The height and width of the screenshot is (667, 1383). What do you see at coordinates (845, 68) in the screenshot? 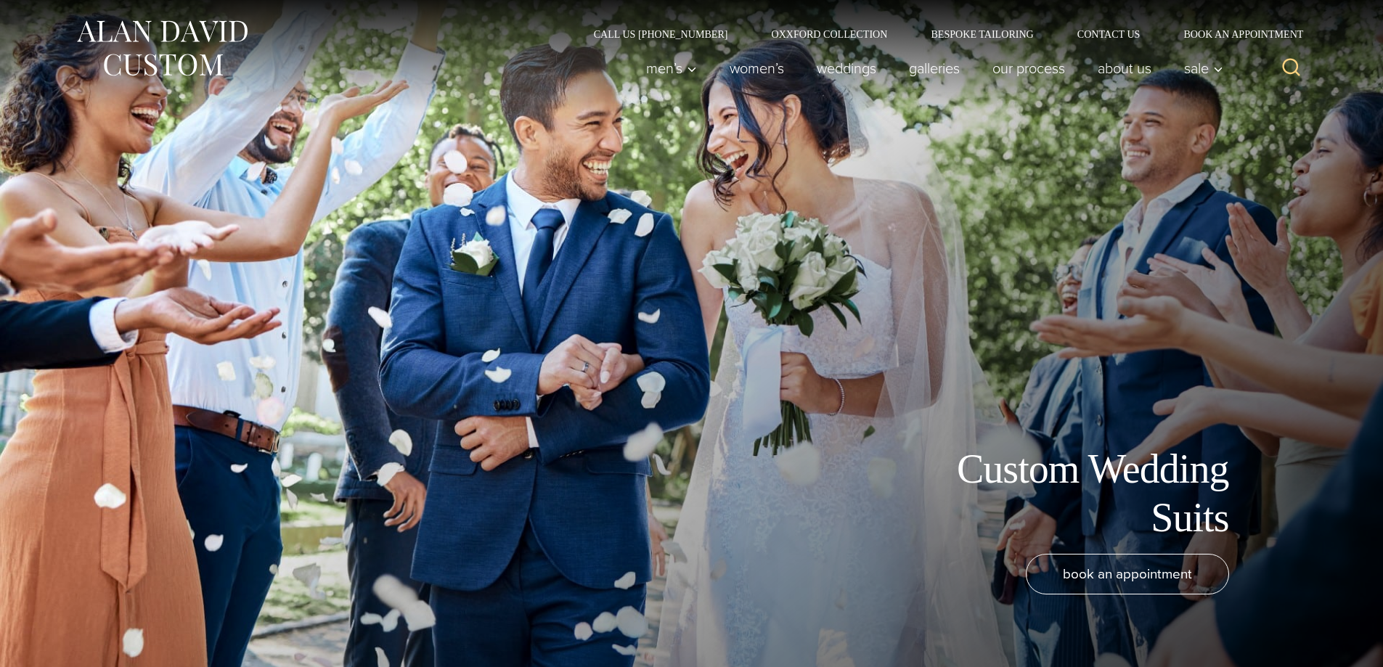
I see `a: weddings` at bounding box center [845, 68].